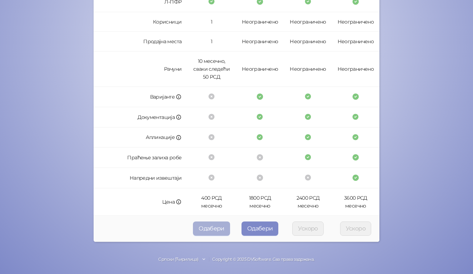  Describe the element at coordinates (212, 202) in the screenshot. I see `td: 400 РСД месечно` at that location.